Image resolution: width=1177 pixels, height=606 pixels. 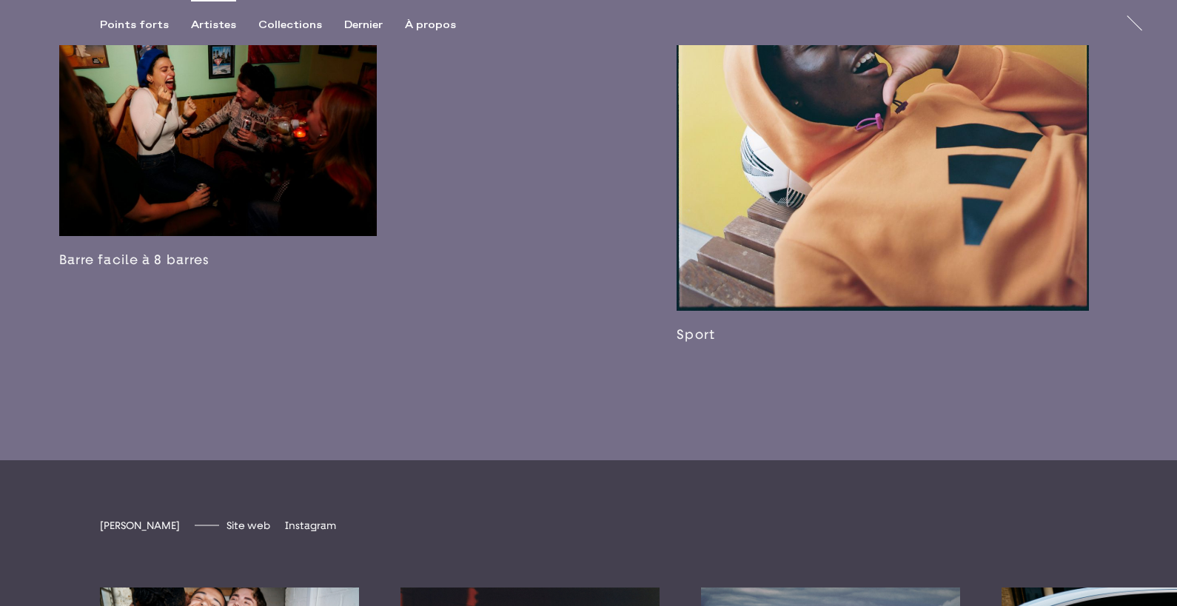 What do you see at coordinates (290, 25) in the screenshot?
I see `font: Collections` at bounding box center [290, 25].